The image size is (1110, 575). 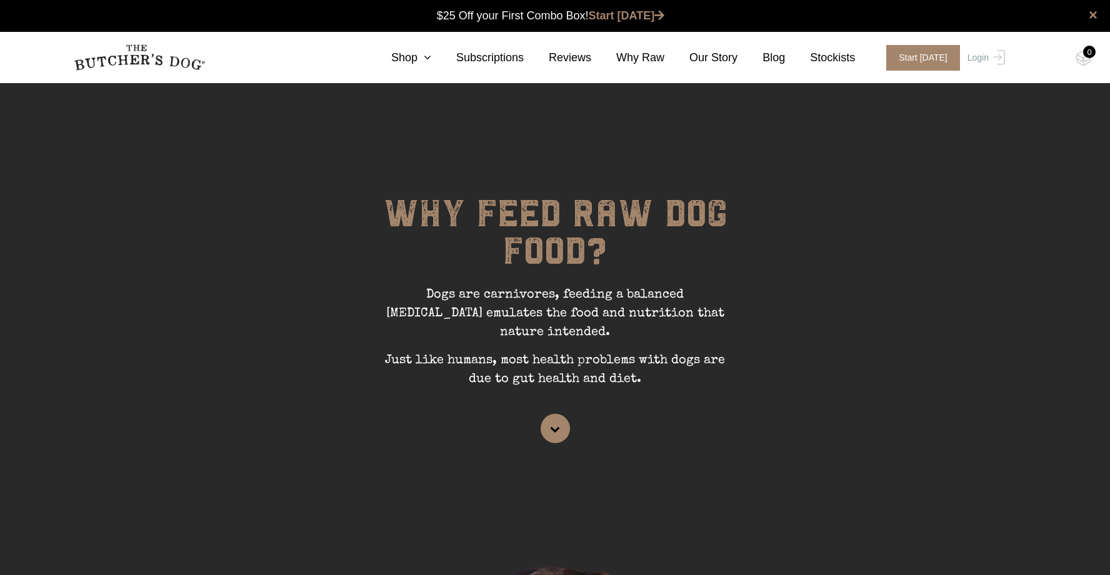 I want to click on a: Stockists, so click(x=820, y=58).